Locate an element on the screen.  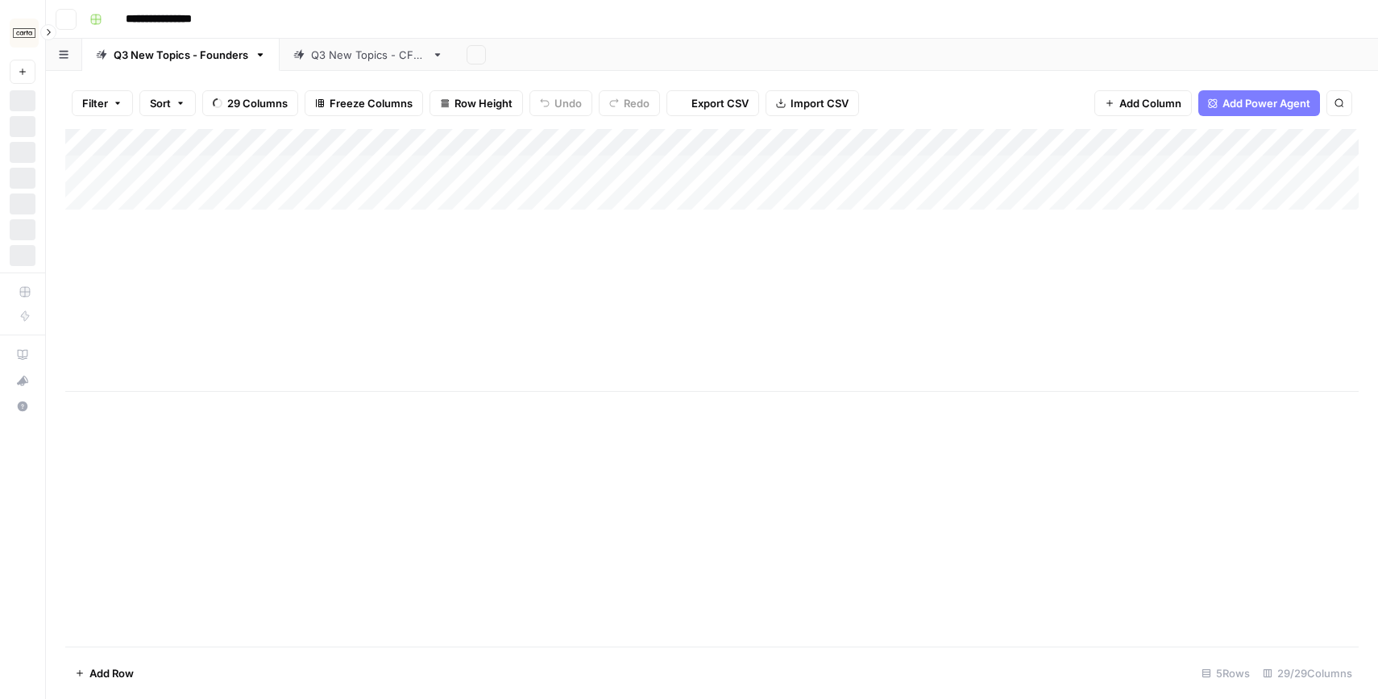
span: Undo is located at coordinates (568, 103).